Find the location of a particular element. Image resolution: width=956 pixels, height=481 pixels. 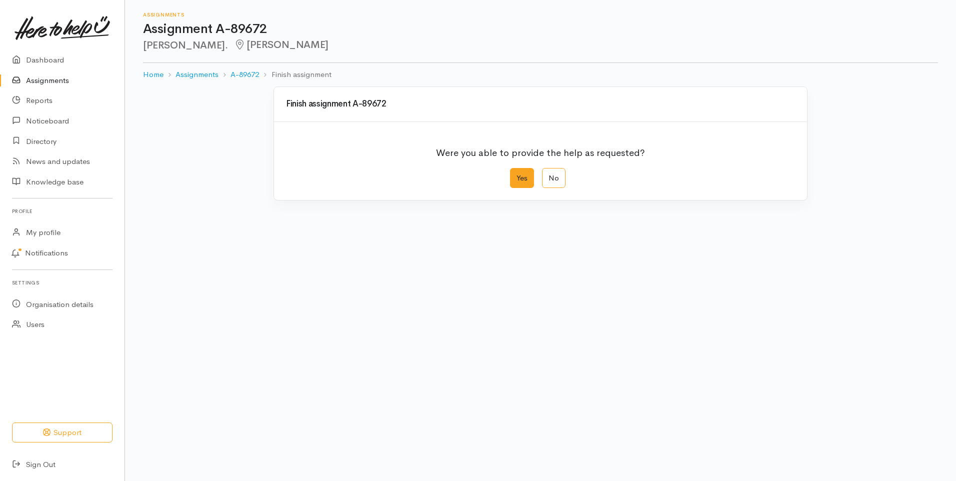

a: Assignments is located at coordinates (197, 75).